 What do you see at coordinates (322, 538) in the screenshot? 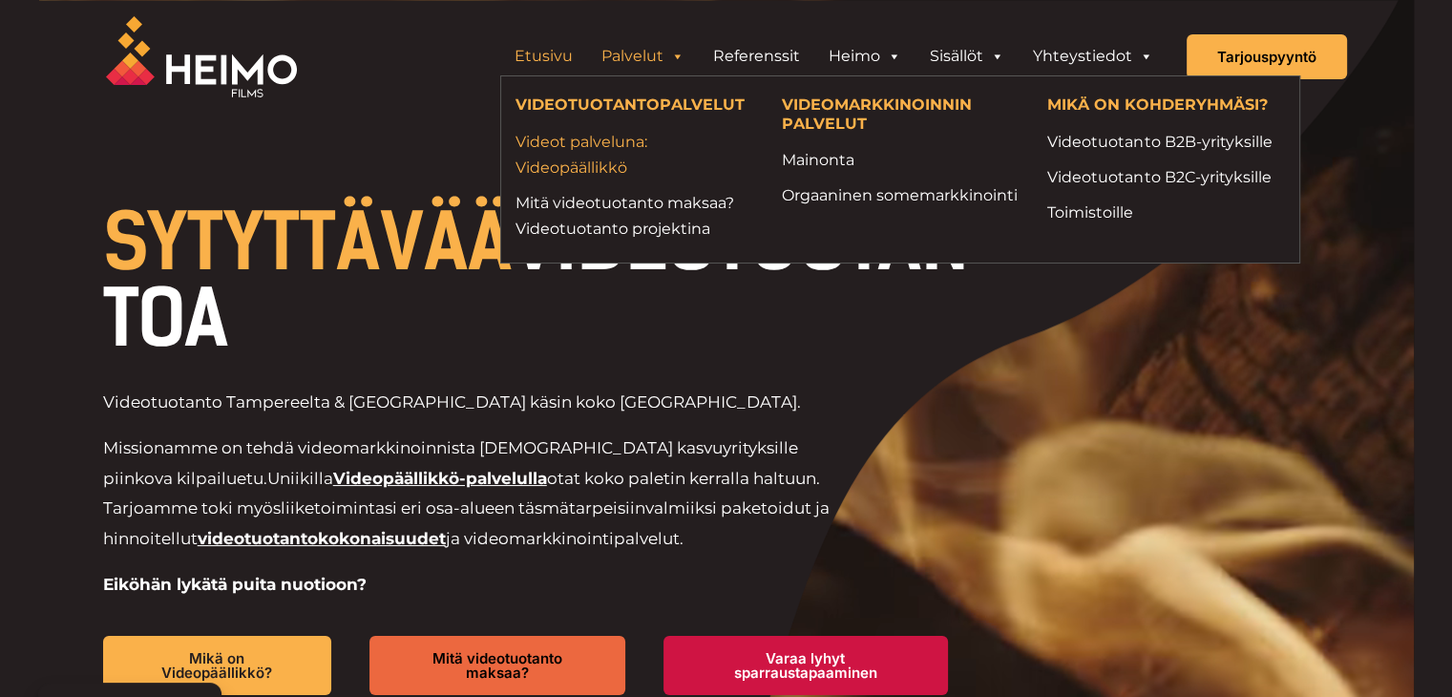
I see `a: videotuotantokokonaisuudet` at bounding box center [322, 538].